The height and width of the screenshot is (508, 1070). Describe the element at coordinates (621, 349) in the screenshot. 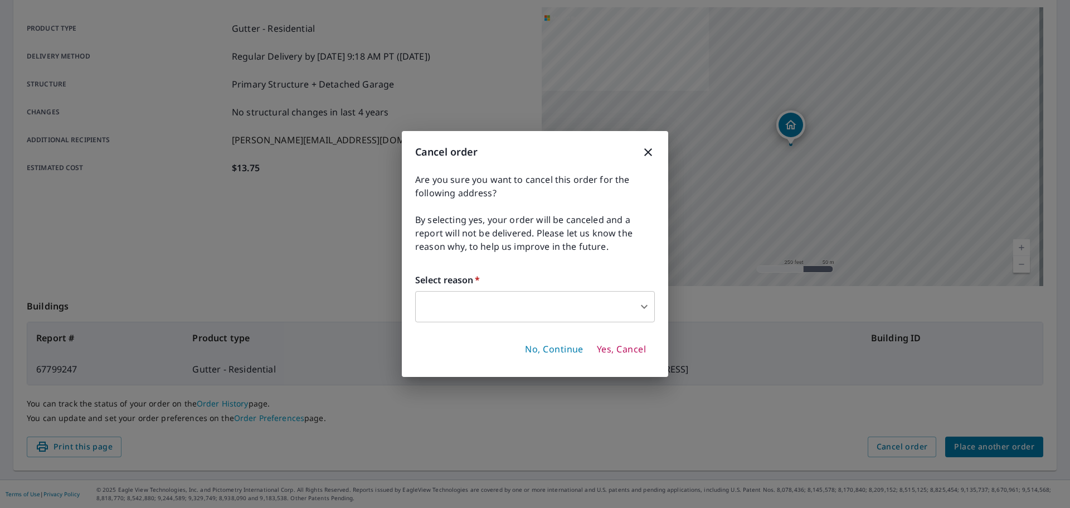

I see `button: Yes, Cancel` at that location.